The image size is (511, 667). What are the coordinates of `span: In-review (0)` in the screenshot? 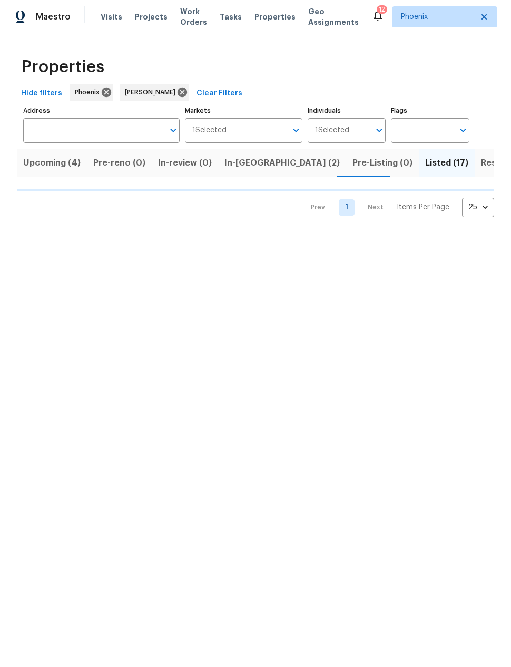 It's located at (185, 163).